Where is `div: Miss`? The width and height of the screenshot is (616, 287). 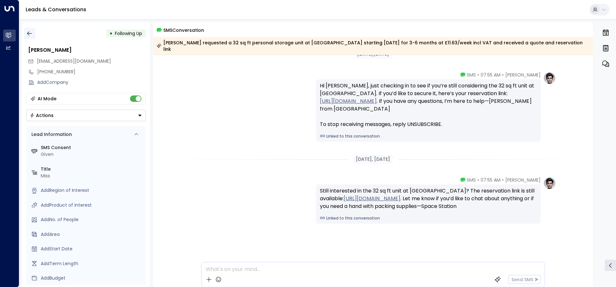
div: Miss is located at coordinates (92, 176).